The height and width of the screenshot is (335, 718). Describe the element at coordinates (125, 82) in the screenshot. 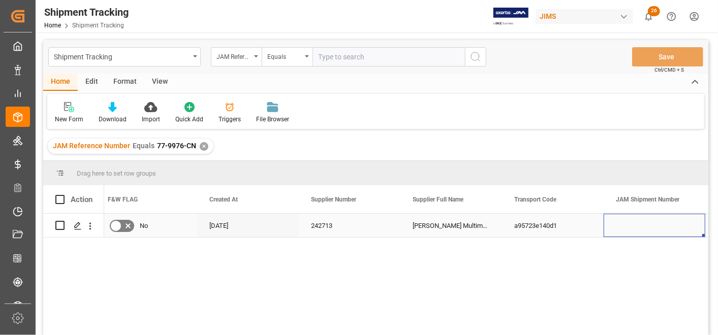

I see `div: Format` at that location.